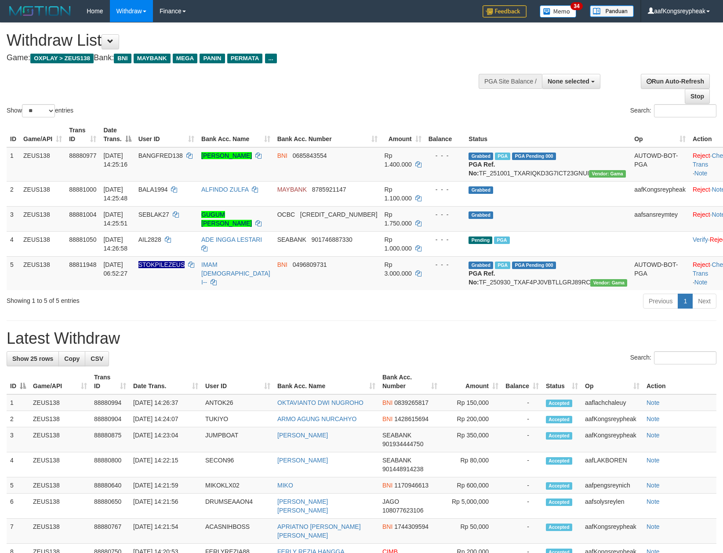  What do you see at coordinates (471, 403) in the screenshot?
I see `td: Rp 150,000` at bounding box center [471, 403].